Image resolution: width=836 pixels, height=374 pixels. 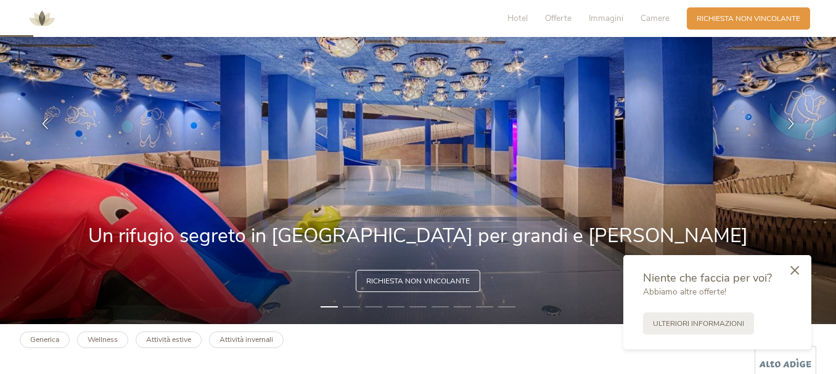 I want to click on b: Attività estive, so click(x=168, y=340).